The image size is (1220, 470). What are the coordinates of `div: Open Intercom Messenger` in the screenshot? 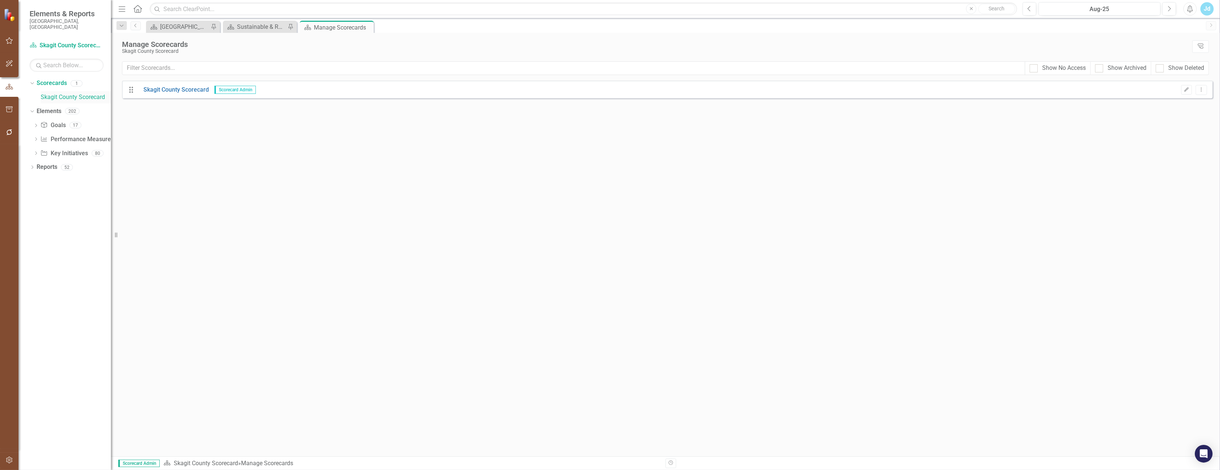 It's located at (1203, 454).